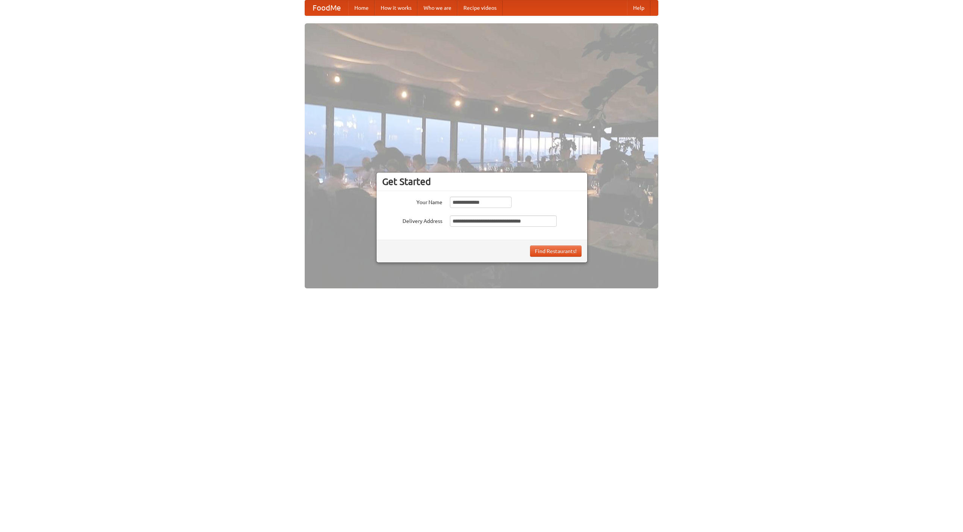  What do you see at coordinates (362, 8) in the screenshot?
I see `a: Home` at bounding box center [362, 8].